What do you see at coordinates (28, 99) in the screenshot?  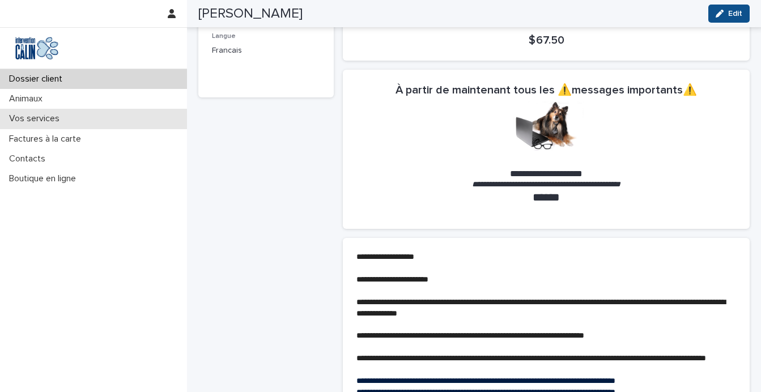 I see `p: Animaux` at bounding box center [28, 99].